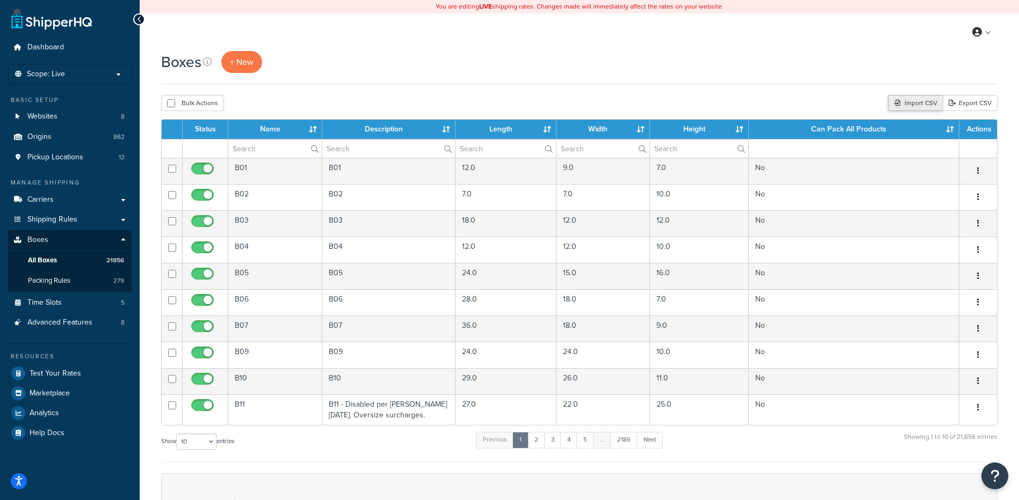 The height and width of the screenshot is (500, 1019). I want to click on a: Test Your Rates, so click(70, 374).